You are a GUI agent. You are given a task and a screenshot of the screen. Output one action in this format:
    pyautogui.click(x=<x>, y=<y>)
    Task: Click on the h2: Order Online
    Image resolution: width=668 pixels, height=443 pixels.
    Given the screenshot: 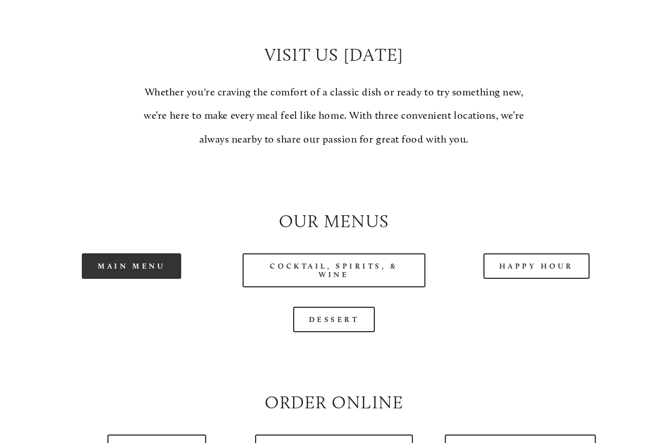 What is the action you would take?
    pyautogui.click(x=334, y=403)
    